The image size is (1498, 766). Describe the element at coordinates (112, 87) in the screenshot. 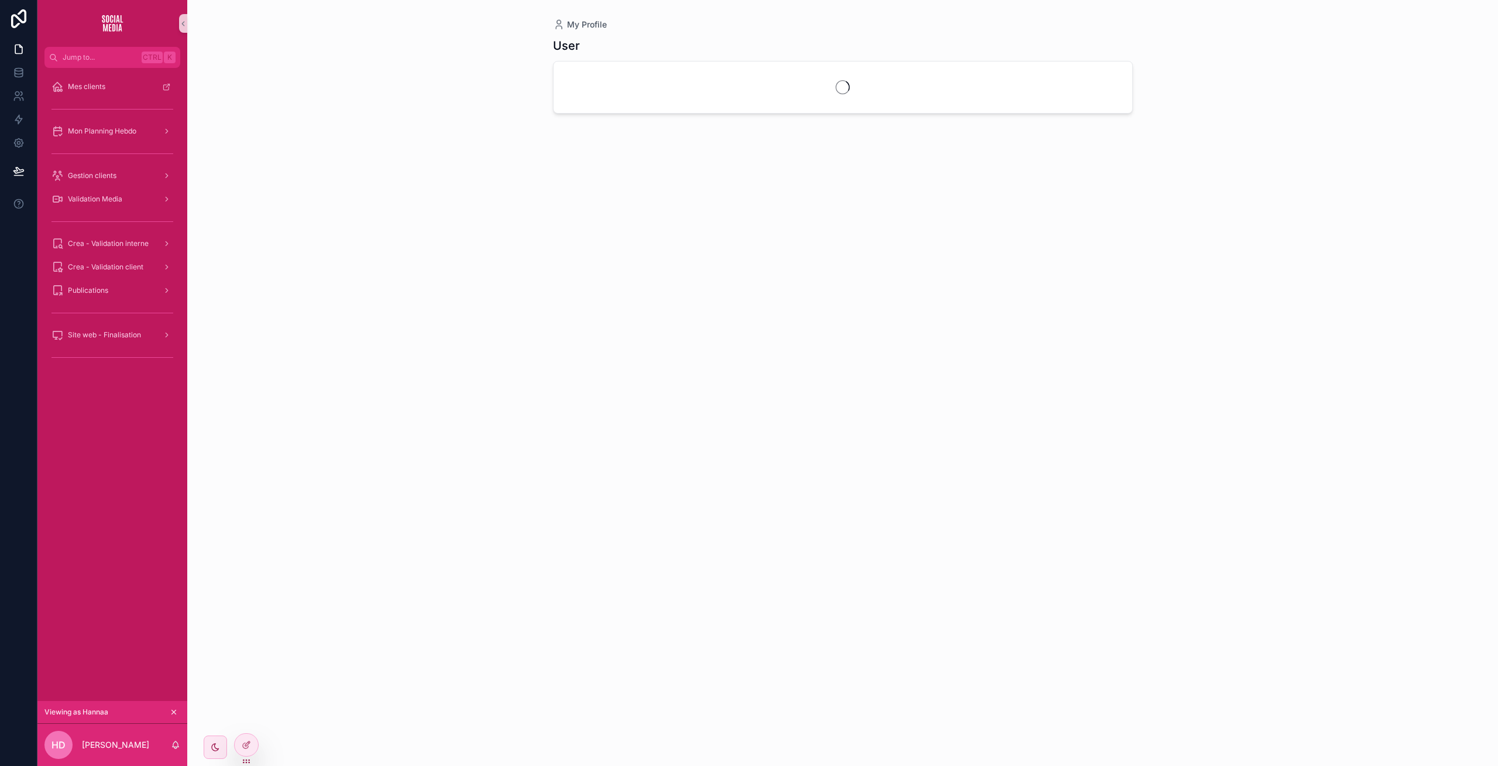

I see `a: Mes clients` at that location.